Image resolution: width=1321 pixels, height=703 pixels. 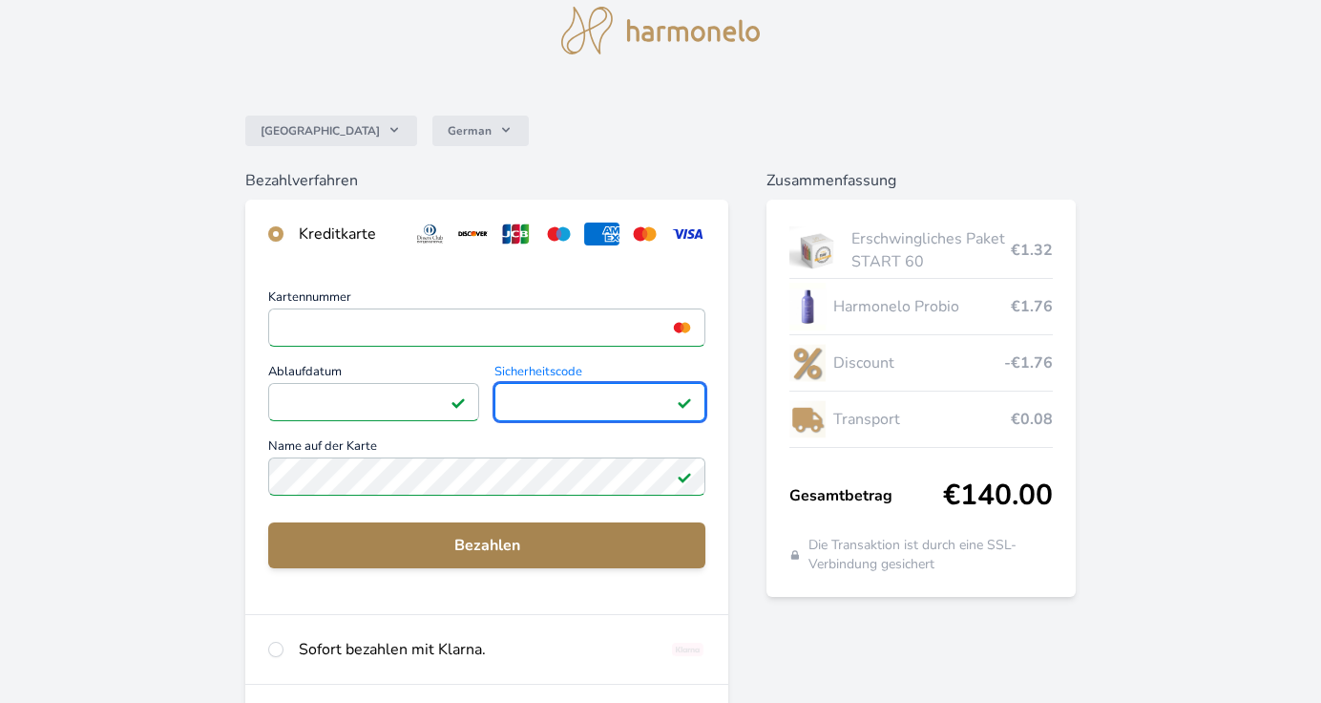 I want to click on img: CLEAN_PROBIO_se_stinem_x-lo.jpg, so click(x=808, y=306).